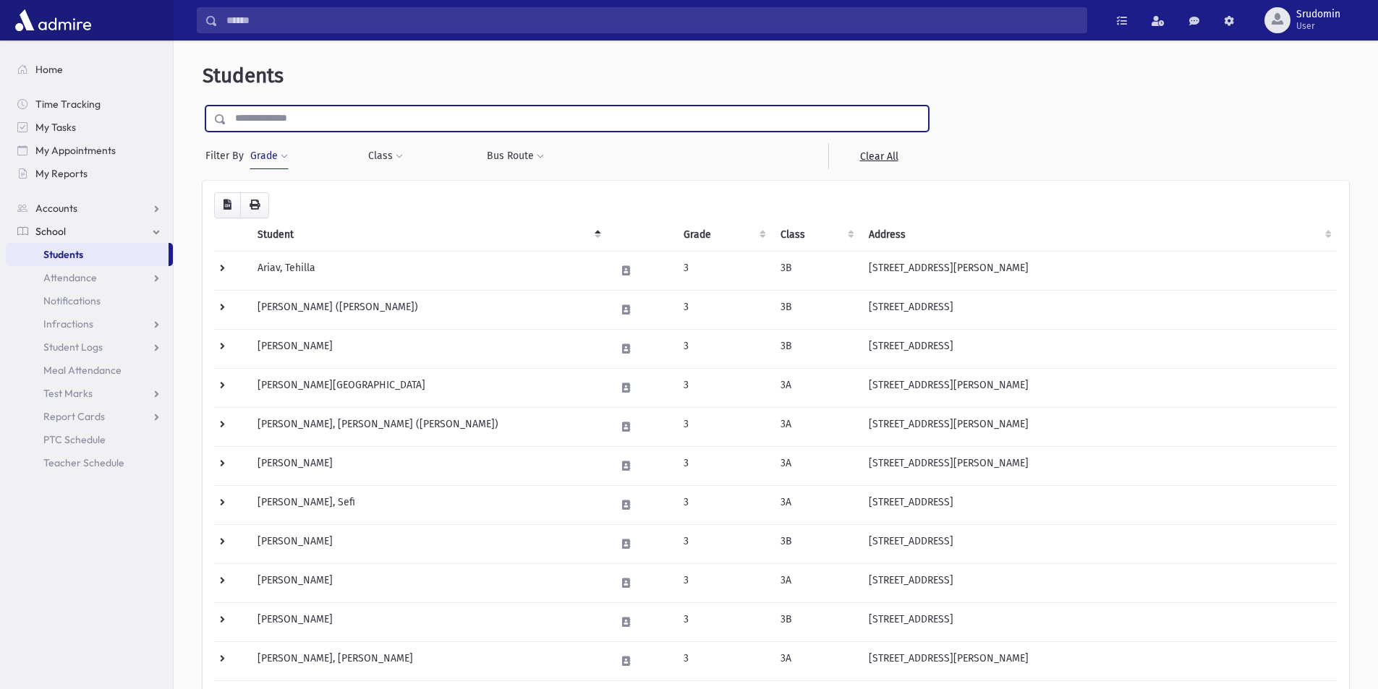 Image resolution: width=1378 pixels, height=689 pixels. Describe the element at coordinates (89, 347) in the screenshot. I see `a: Student Logs` at that location.